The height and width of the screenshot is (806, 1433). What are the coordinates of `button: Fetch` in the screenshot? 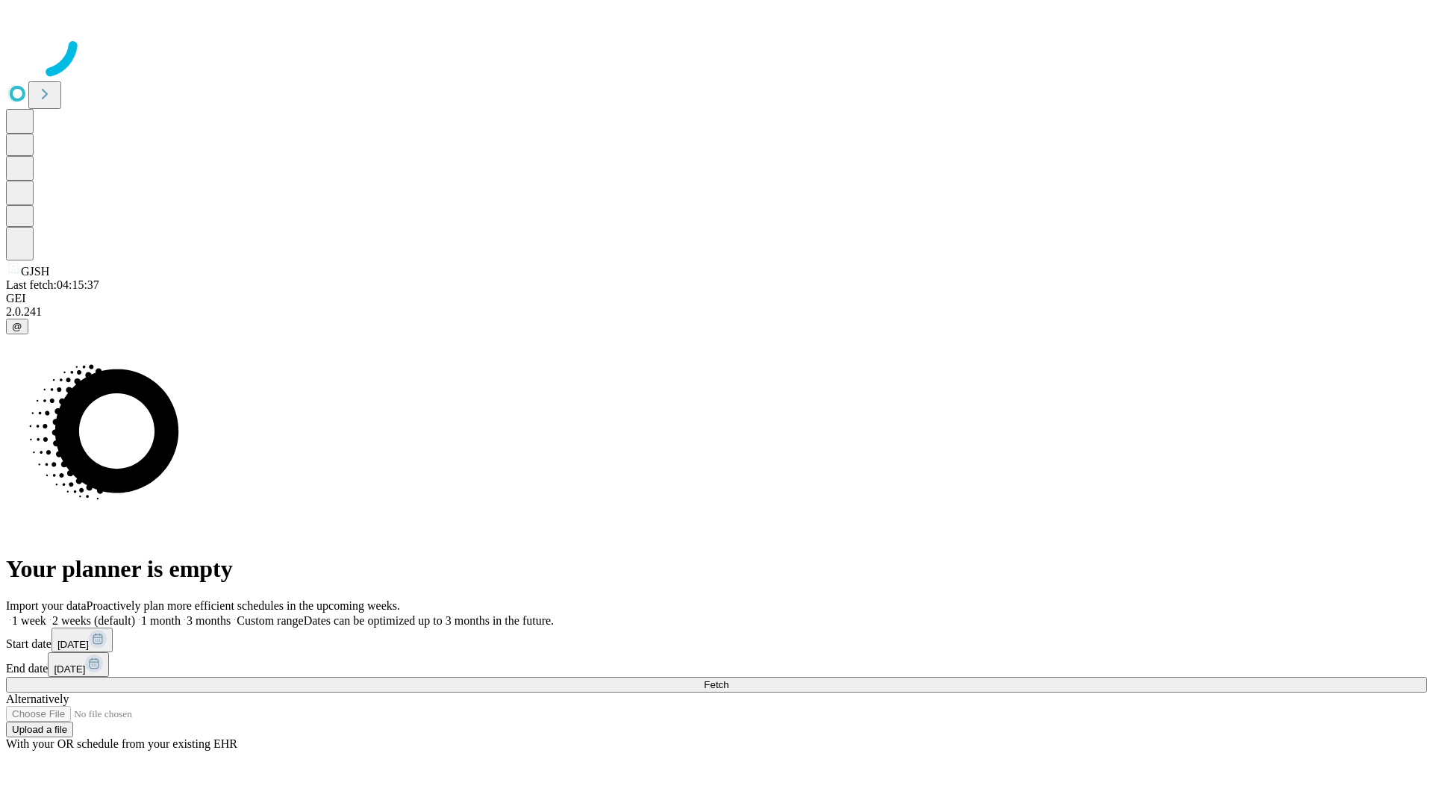 It's located at (717, 685).